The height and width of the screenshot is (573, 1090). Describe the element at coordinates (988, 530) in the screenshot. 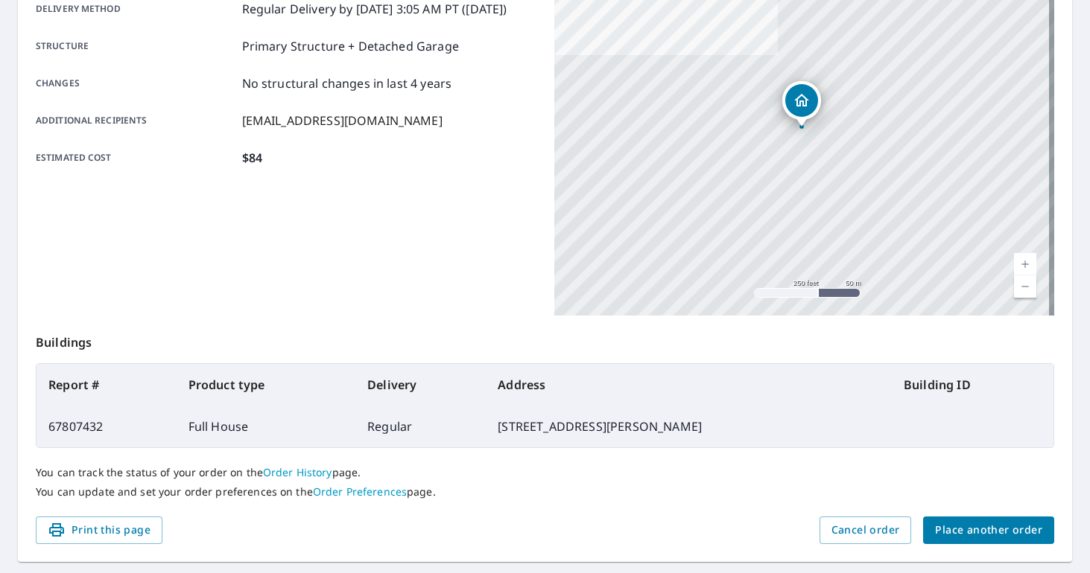

I see `button: Place another order` at that location.